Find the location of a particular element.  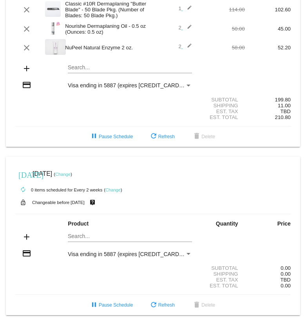

span: 11.00 is located at coordinates (284, 105).